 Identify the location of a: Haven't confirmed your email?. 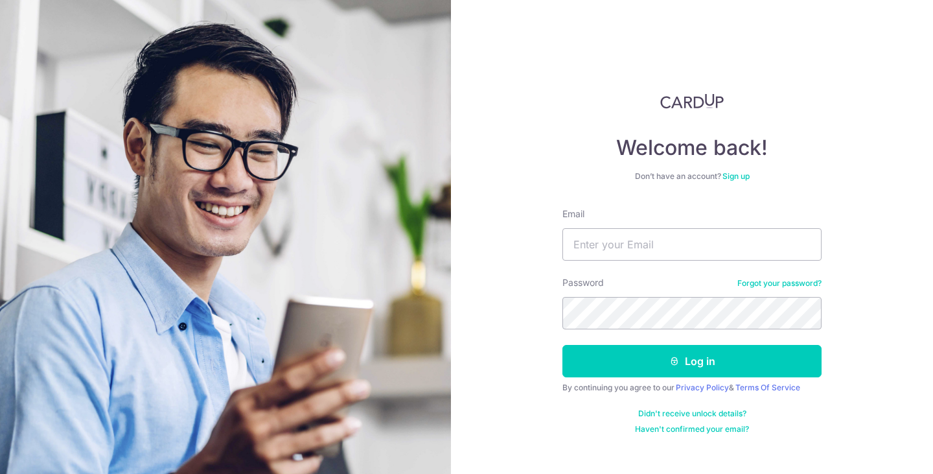
(692, 429).